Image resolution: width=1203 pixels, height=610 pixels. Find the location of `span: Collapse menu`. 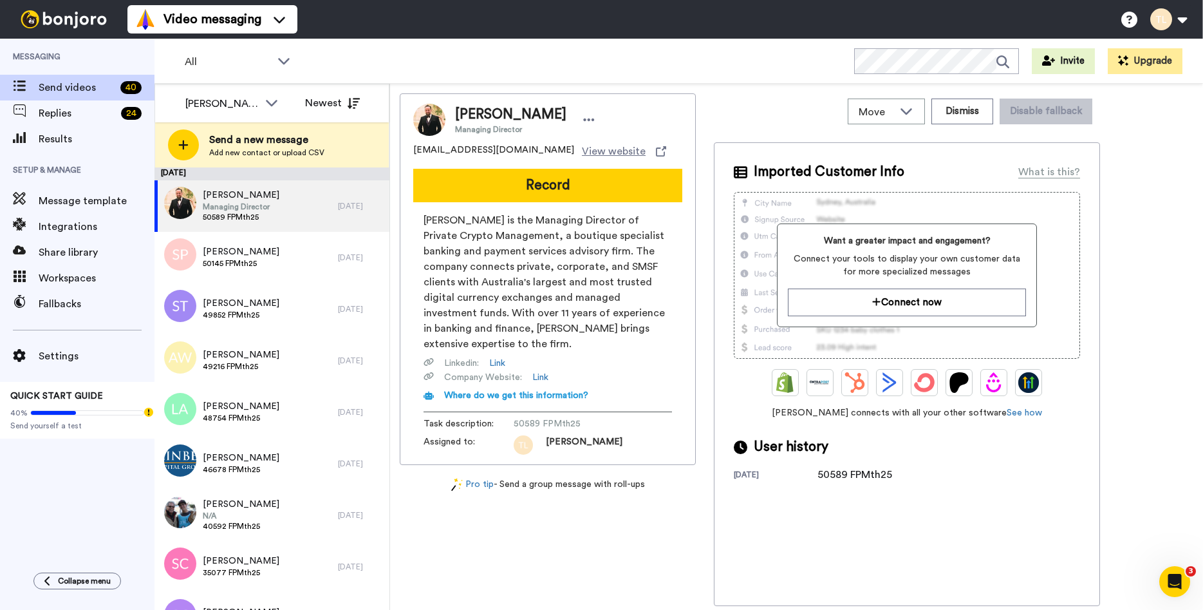

span: Collapse menu is located at coordinates (84, 581).